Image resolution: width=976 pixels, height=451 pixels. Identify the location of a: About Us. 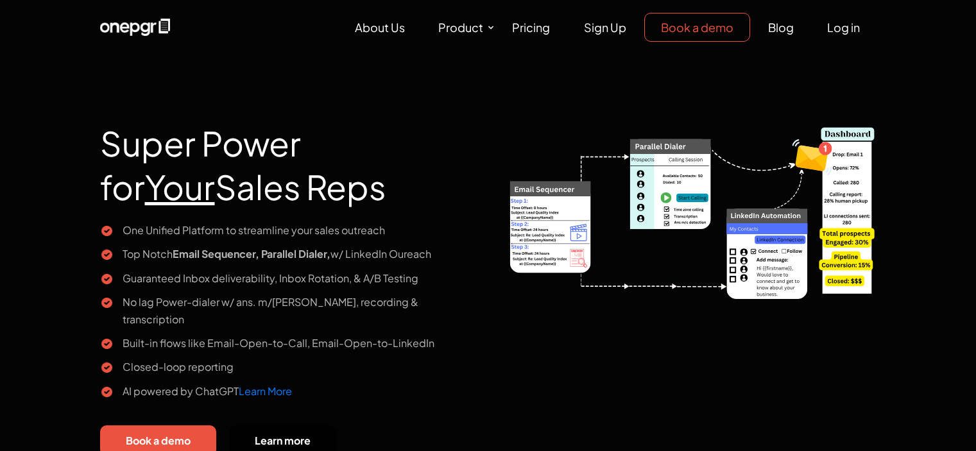
(380, 27).